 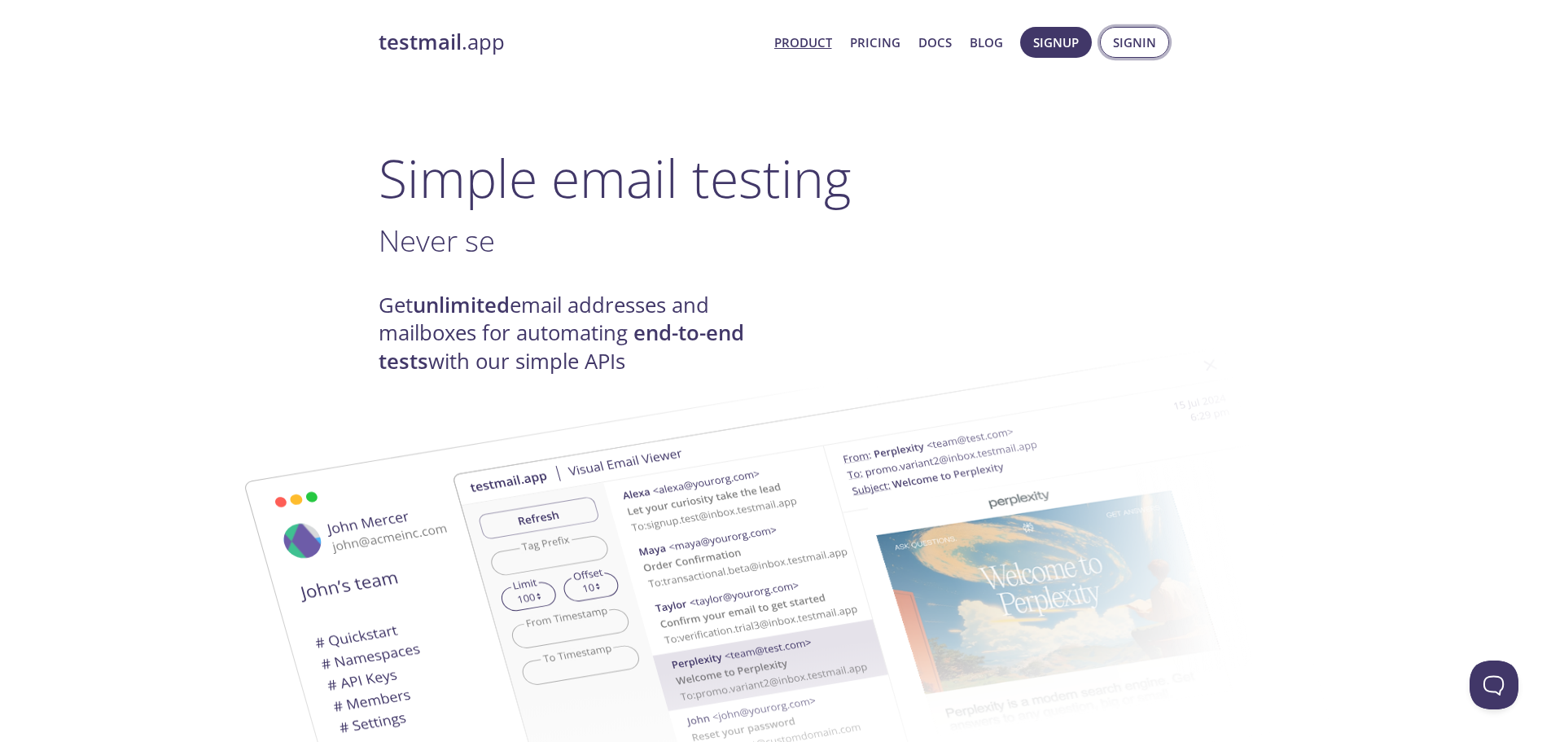 I want to click on span: Never se, so click(x=436, y=240).